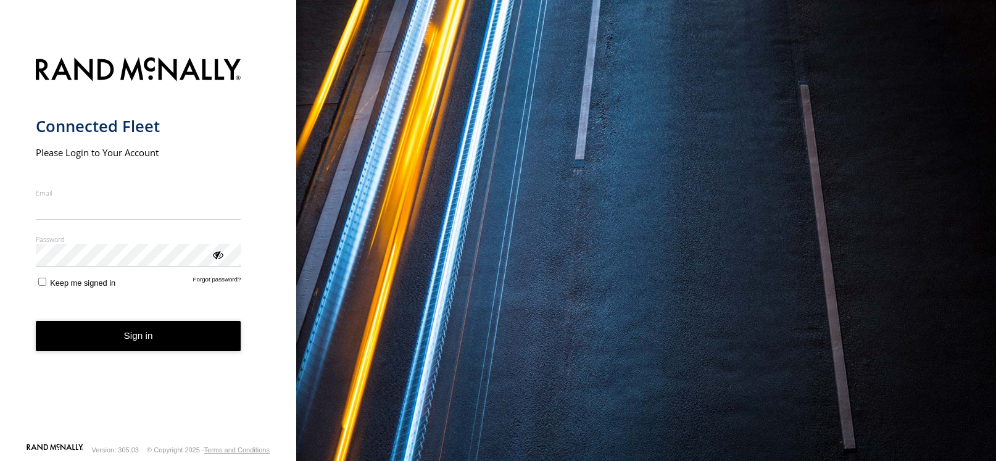  What do you see at coordinates (138, 70) in the screenshot?
I see `img: Rand McNally` at bounding box center [138, 70].